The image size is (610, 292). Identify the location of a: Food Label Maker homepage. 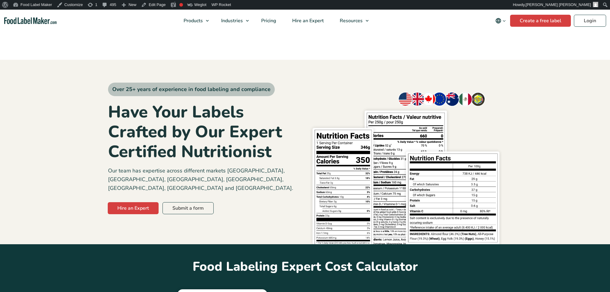
(30, 21).